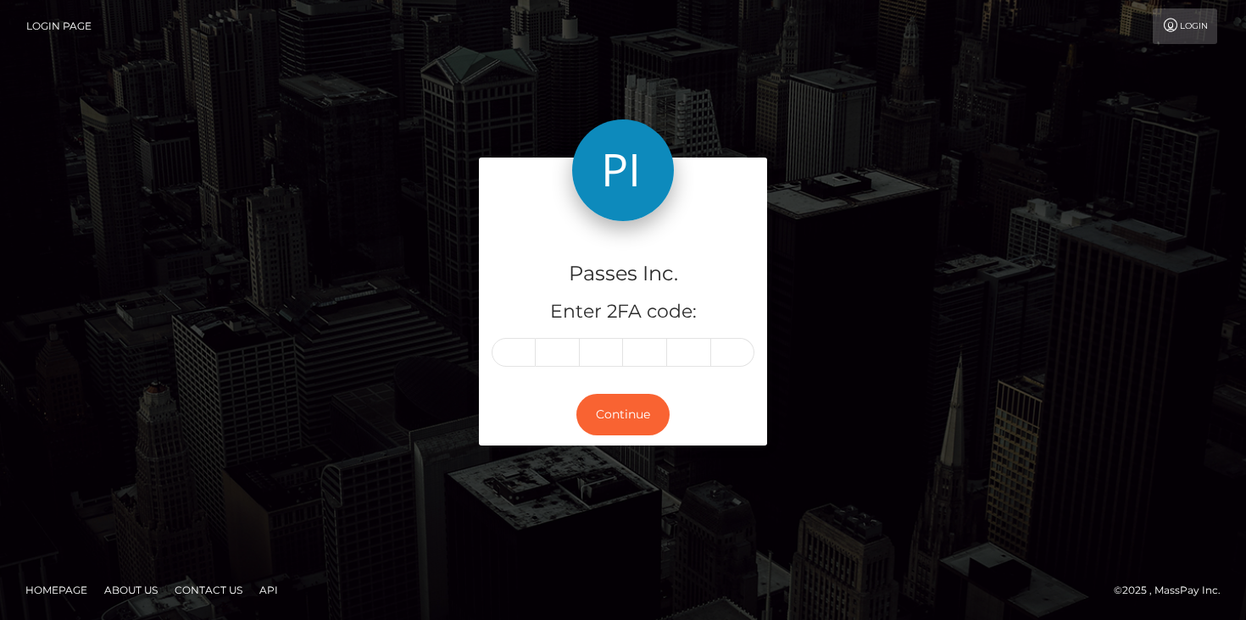  What do you see at coordinates (1185, 26) in the screenshot?
I see `a: Login` at bounding box center [1185, 26].